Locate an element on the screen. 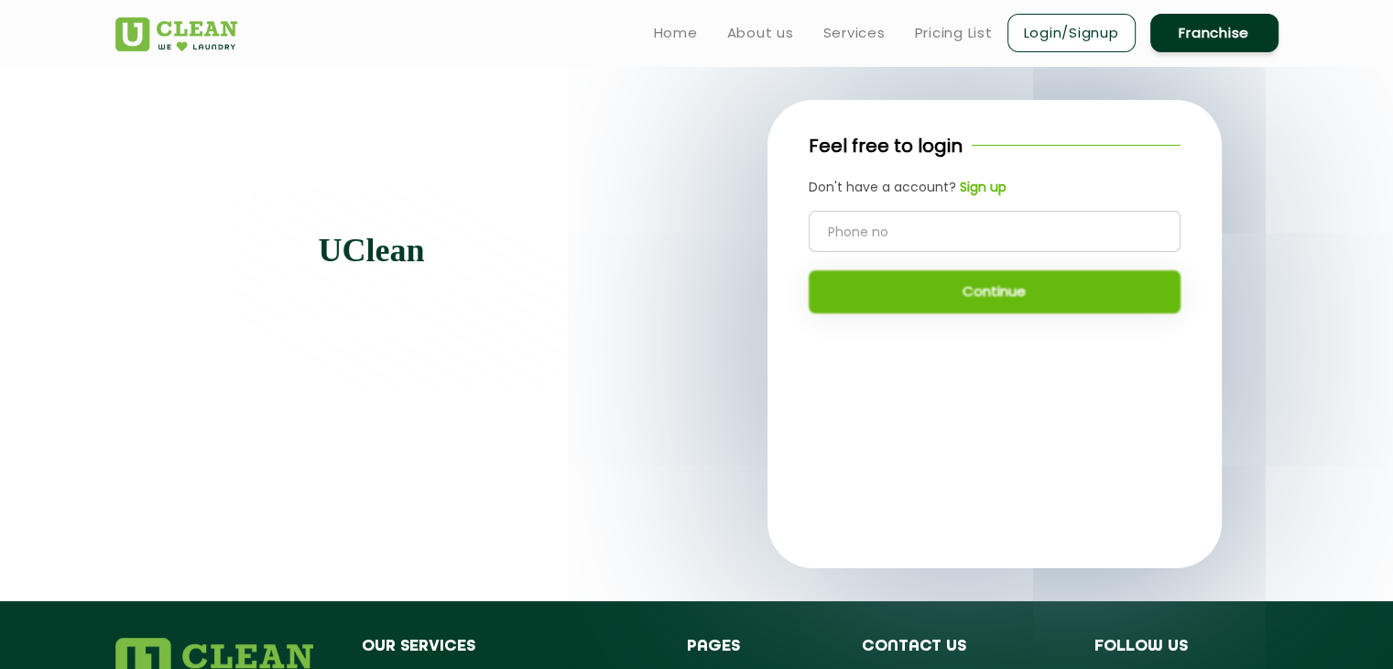 The width and height of the screenshot is (1393, 669). a: Services is located at coordinates (854, 33).